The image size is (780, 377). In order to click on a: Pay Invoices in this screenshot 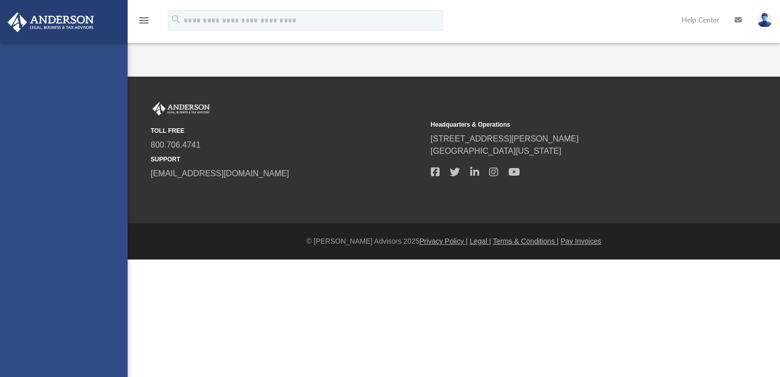, I will do `click(581, 241)`.